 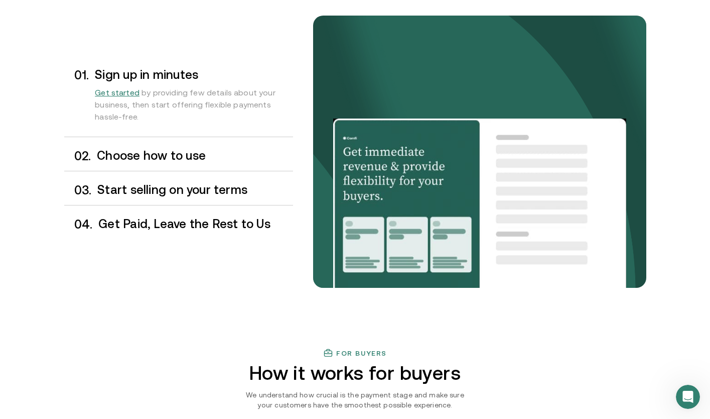 What do you see at coordinates (117, 92) in the screenshot?
I see `span: Get started` at bounding box center [117, 92].